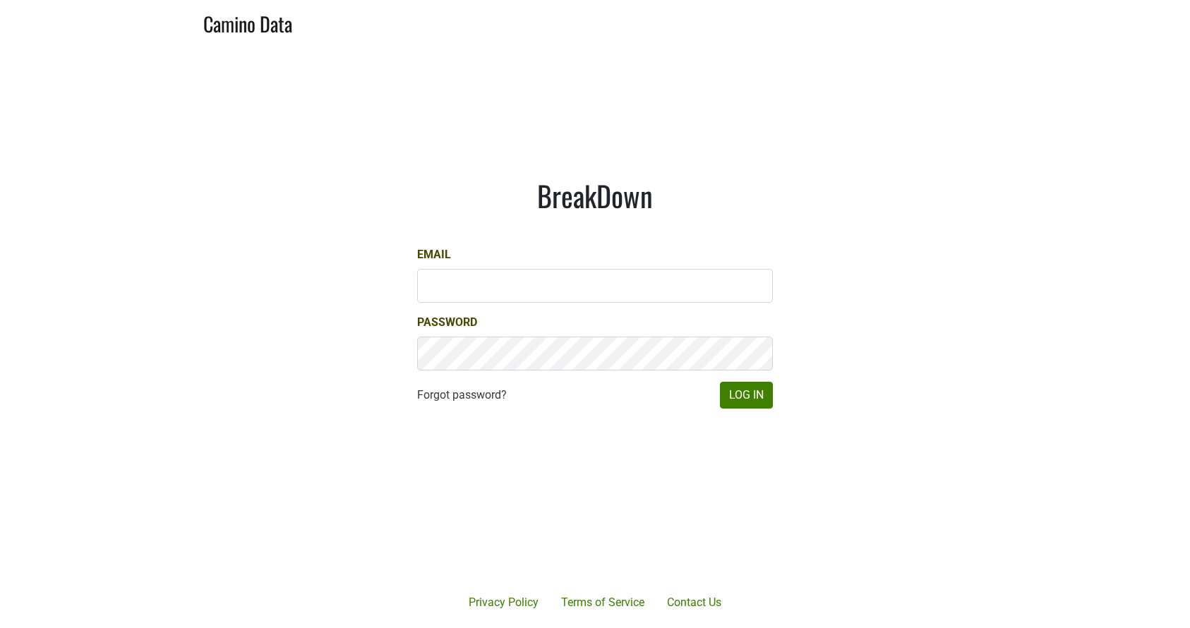 The image size is (1190, 628). Describe the element at coordinates (603, 603) in the screenshot. I see `a: Terms of Service` at that location.